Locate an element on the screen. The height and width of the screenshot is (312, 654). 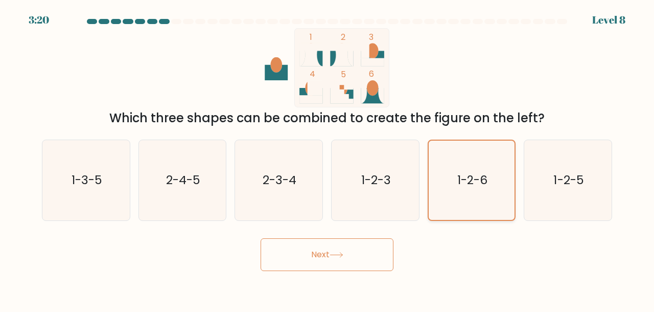
tspan: 3 is located at coordinates (371, 37).